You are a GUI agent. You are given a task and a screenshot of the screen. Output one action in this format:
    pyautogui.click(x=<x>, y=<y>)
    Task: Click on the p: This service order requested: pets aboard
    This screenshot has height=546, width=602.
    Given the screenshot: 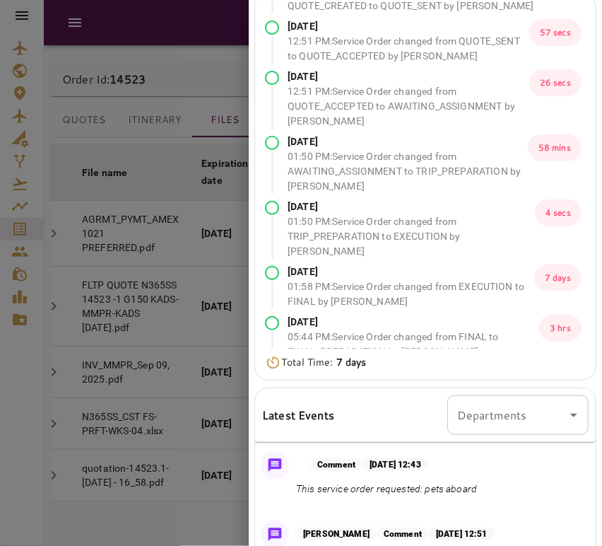 What is the action you would take?
    pyautogui.click(x=387, y=488)
    